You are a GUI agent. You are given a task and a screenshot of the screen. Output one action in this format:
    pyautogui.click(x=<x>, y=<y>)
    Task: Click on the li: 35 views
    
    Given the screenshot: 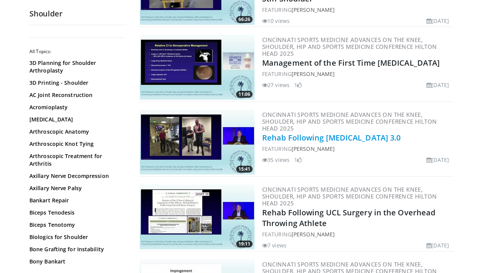 What is the action you would take?
    pyautogui.click(x=276, y=160)
    